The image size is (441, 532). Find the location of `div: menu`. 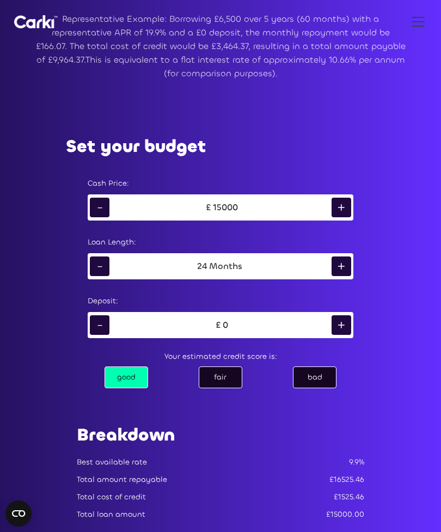

div: menu is located at coordinates (416, 22).